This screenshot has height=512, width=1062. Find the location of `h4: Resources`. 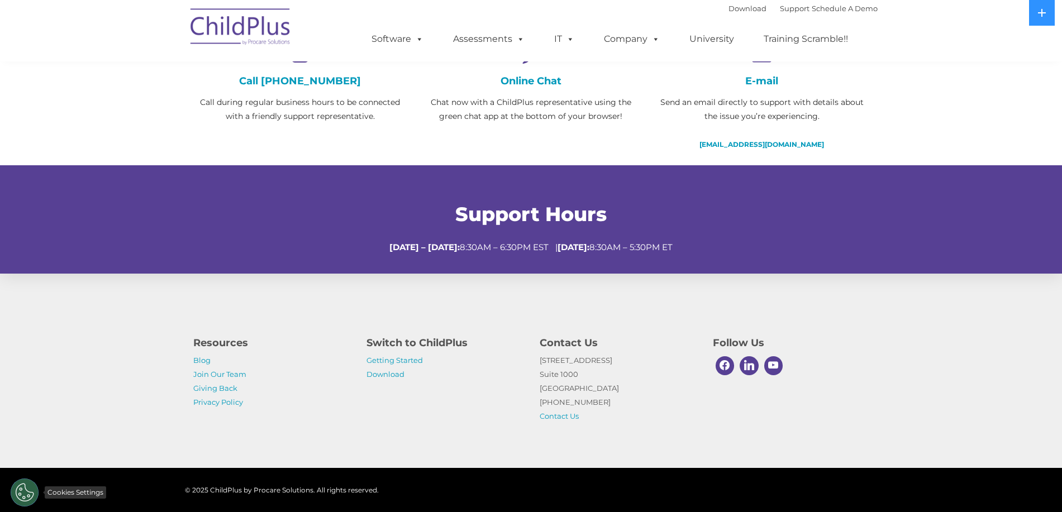

h4: Resources is located at coordinates (272, 343).